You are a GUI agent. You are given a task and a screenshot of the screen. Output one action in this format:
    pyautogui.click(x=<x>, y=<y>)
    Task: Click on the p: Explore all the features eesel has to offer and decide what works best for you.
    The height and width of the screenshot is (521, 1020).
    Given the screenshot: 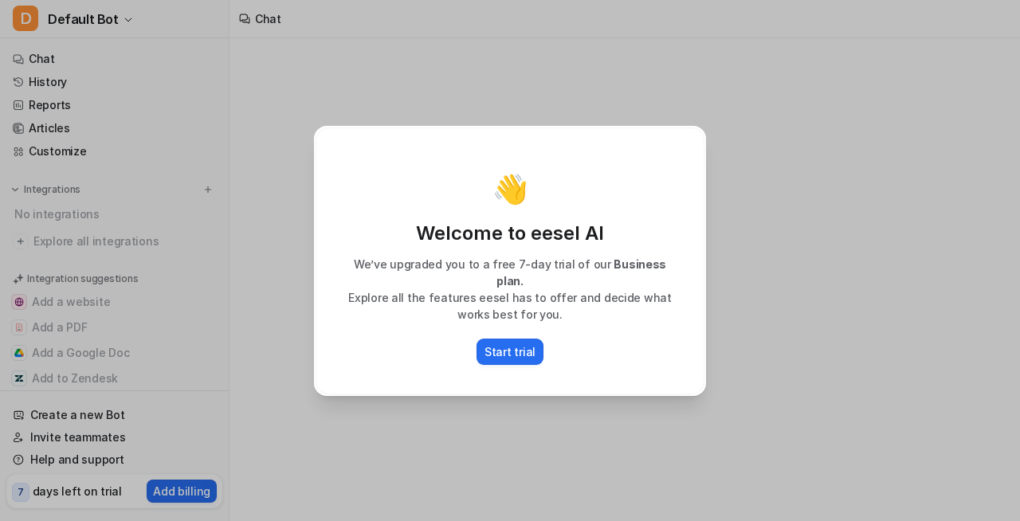 What is the action you would take?
    pyautogui.click(x=510, y=306)
    